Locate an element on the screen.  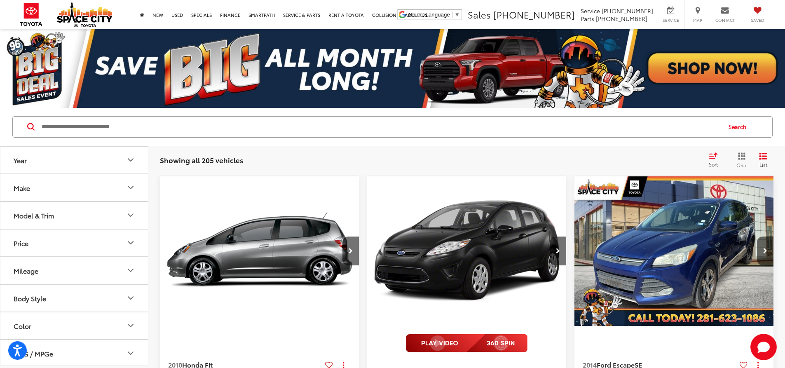
a: 2013 Ford Fiesta S2013 Ford Fiesta S2013 Ford Fiesta S2013 Ford Fiesta S is located at coordinates (467, 251).